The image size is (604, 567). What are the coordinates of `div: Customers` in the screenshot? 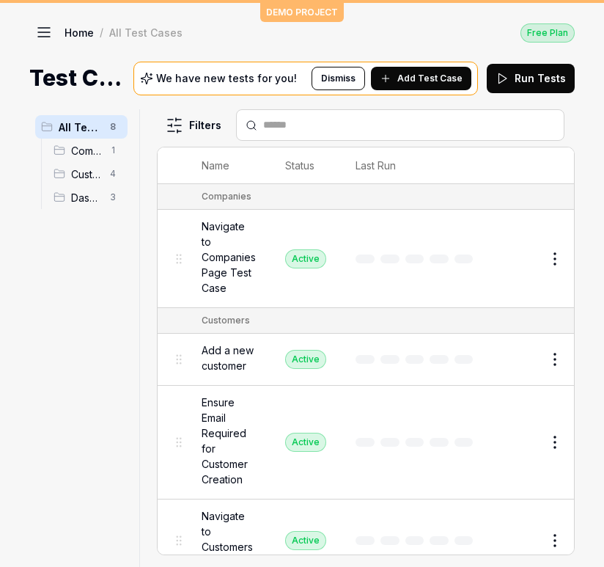 It's located at (226, 321).